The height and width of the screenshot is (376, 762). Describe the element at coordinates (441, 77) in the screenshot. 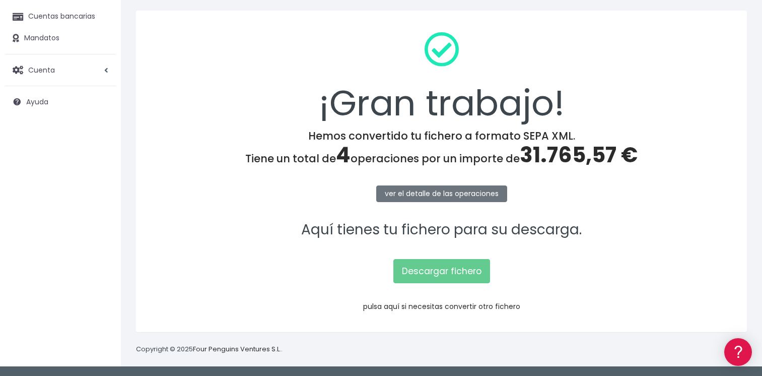

I see `div: ¡Gran trabajo!` at that location.